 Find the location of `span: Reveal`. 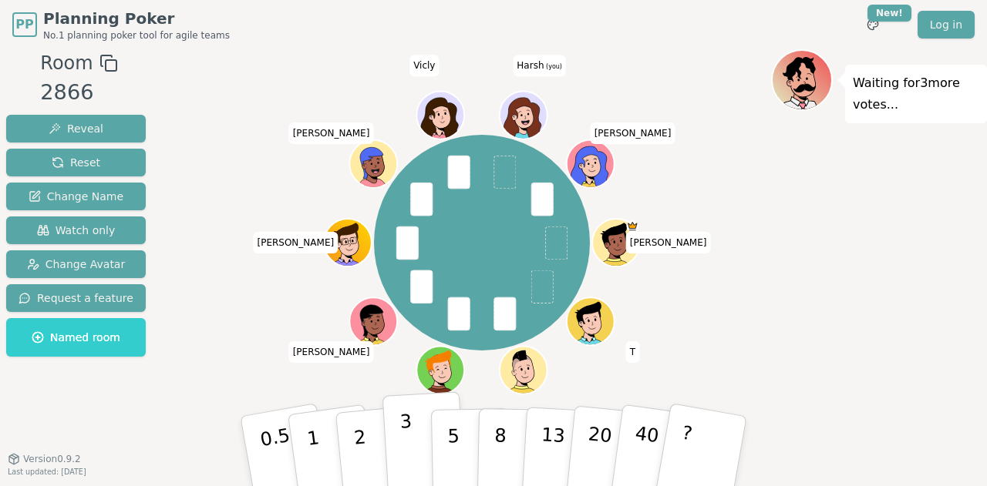

span: Reveal is located at coordinates (76, 129).